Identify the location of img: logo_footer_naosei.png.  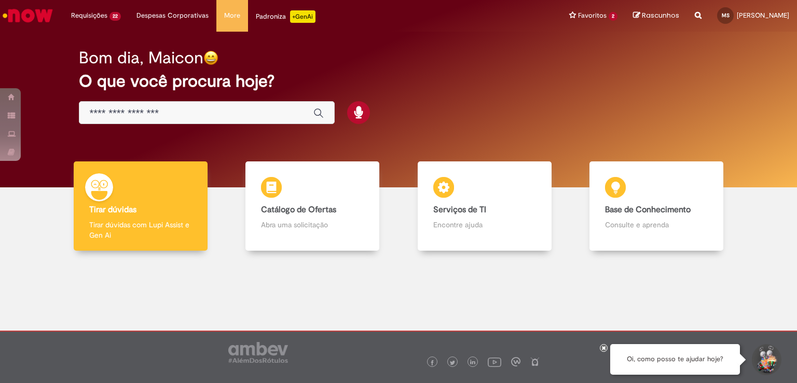
(535, 362).